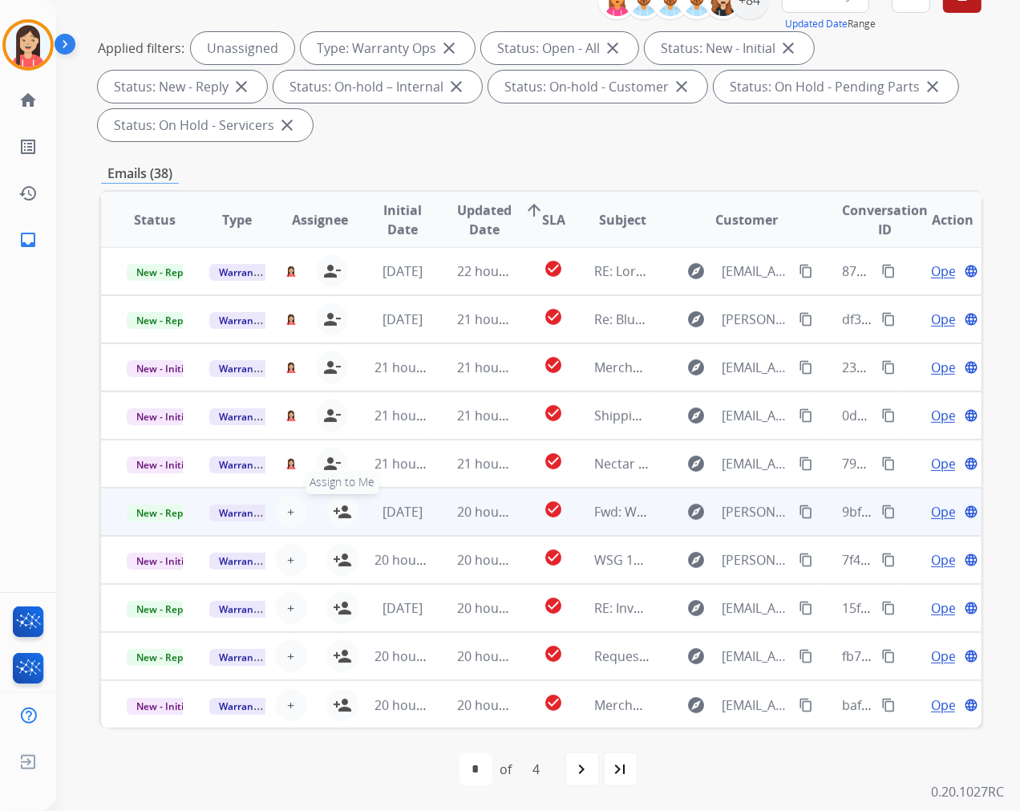 Image resolution: width=1020 pixels, height=811 pixels. What do you see at coordinates (967, 791) in the screenshot?
I see `p: 0.20.1027RC` at bounding box center [967, 791].